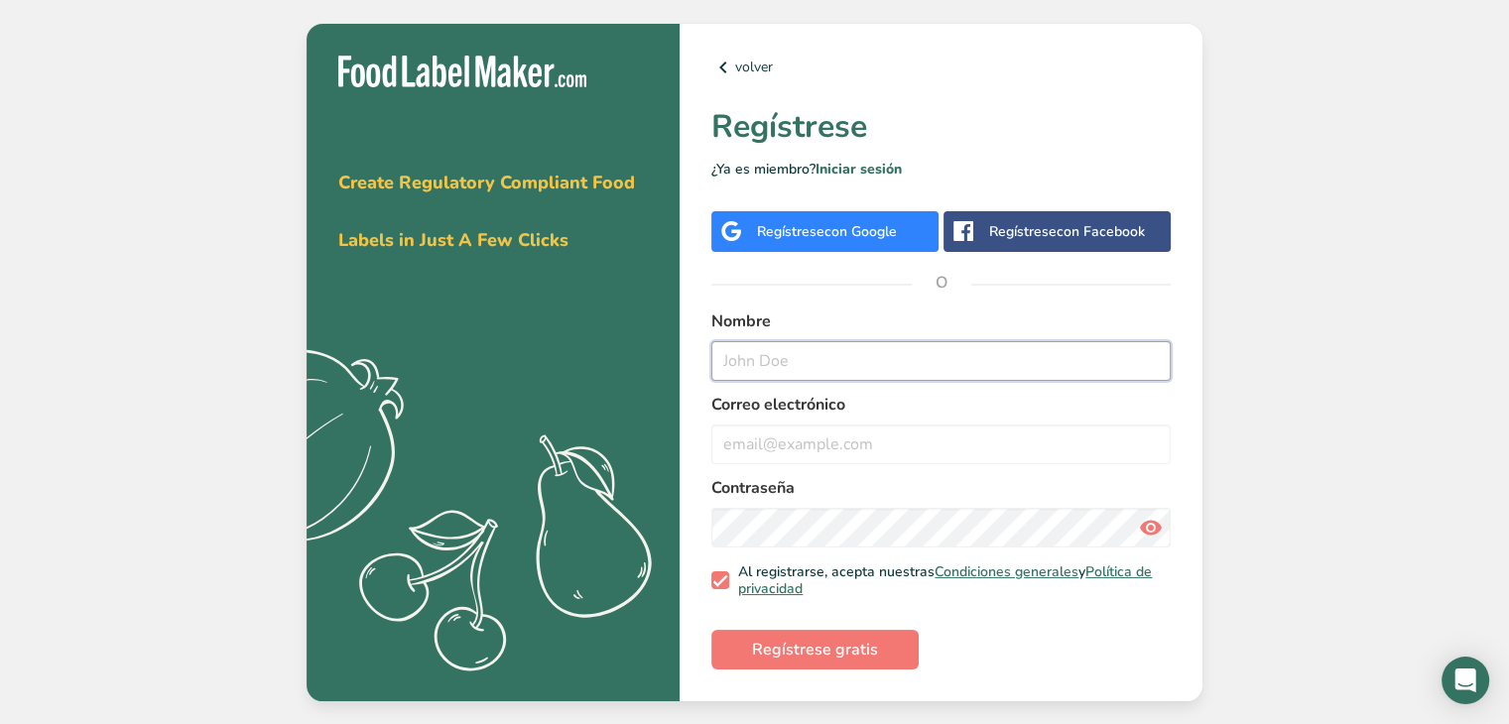  What do you see at coordinates (941, 321) in the screenshot?
I see `label: Nombre` at bounding box center [941, 321].